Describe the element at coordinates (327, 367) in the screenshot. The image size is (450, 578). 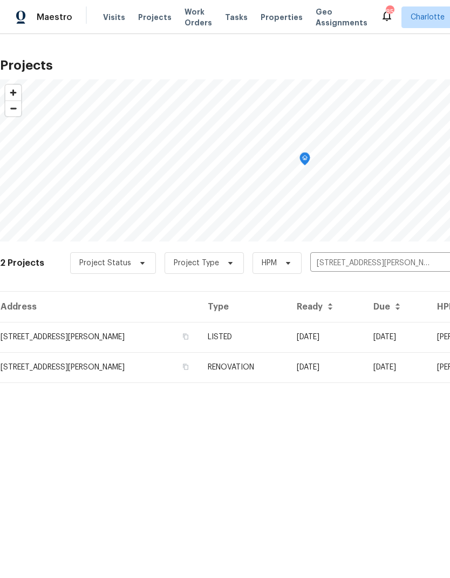
I see `td: Acq COE 2025-06-30T00:00:00.000Z` at that location.